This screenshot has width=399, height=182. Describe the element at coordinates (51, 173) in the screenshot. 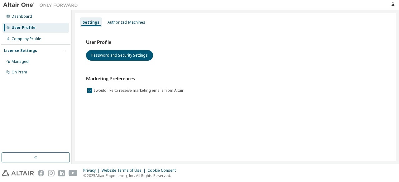

I see `img: instagram.svg` at that location.